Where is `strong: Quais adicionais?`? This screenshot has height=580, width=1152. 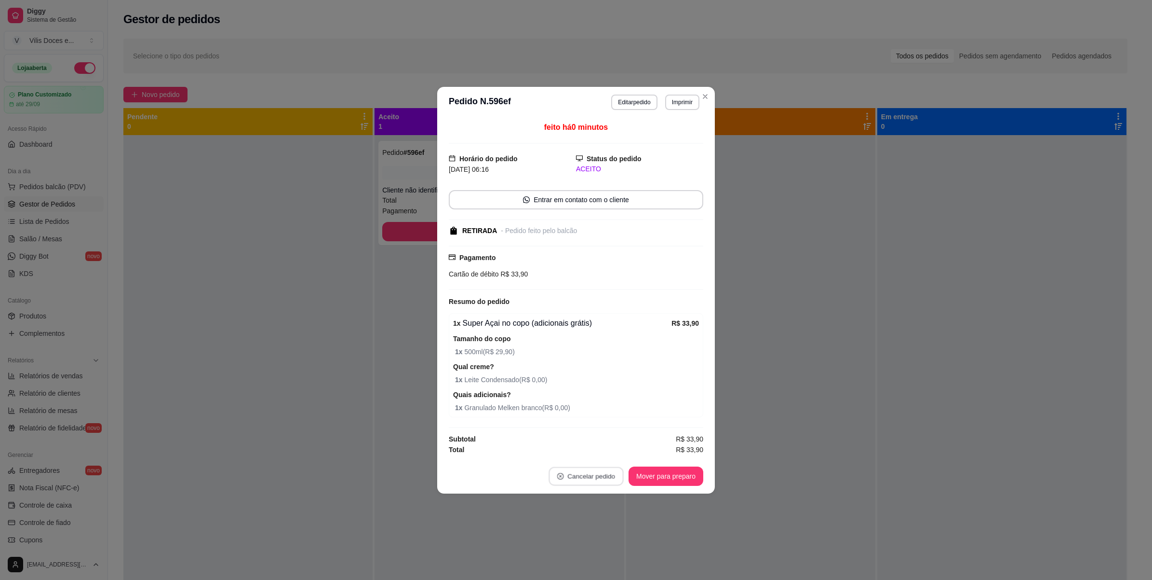 strong: Quais adicionais? is located at coordinates (482, 394).